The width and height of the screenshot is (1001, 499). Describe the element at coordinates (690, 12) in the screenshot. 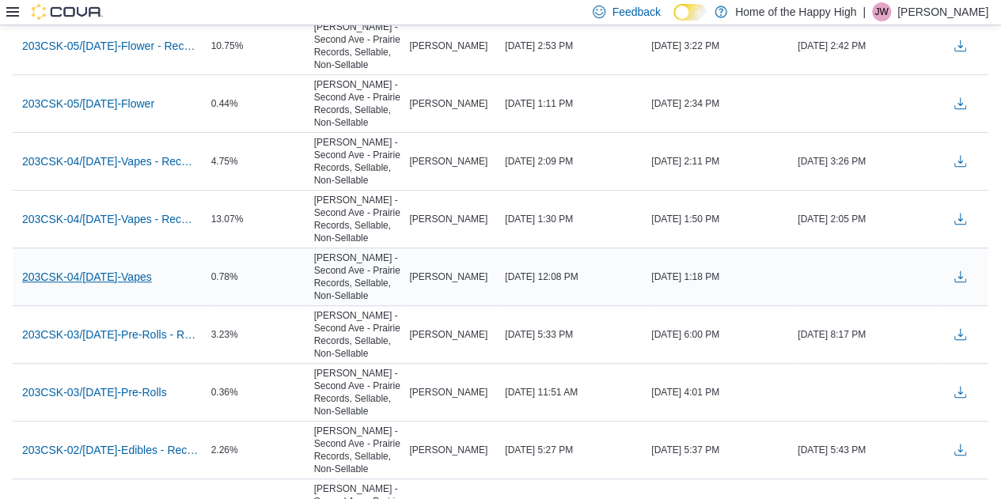

I see `input: Dark Mode` at that location.